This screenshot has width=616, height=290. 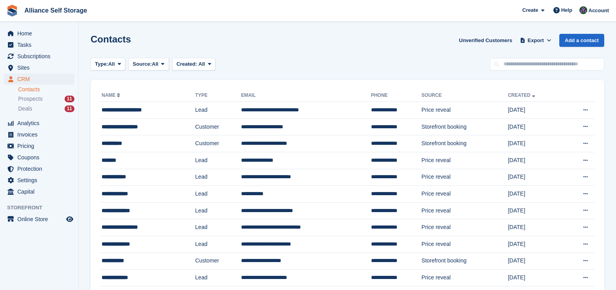 What do you see at coordinates (194, 64) in the screenshot?
I see `button: Created: All` at bounding box center [194, 64].